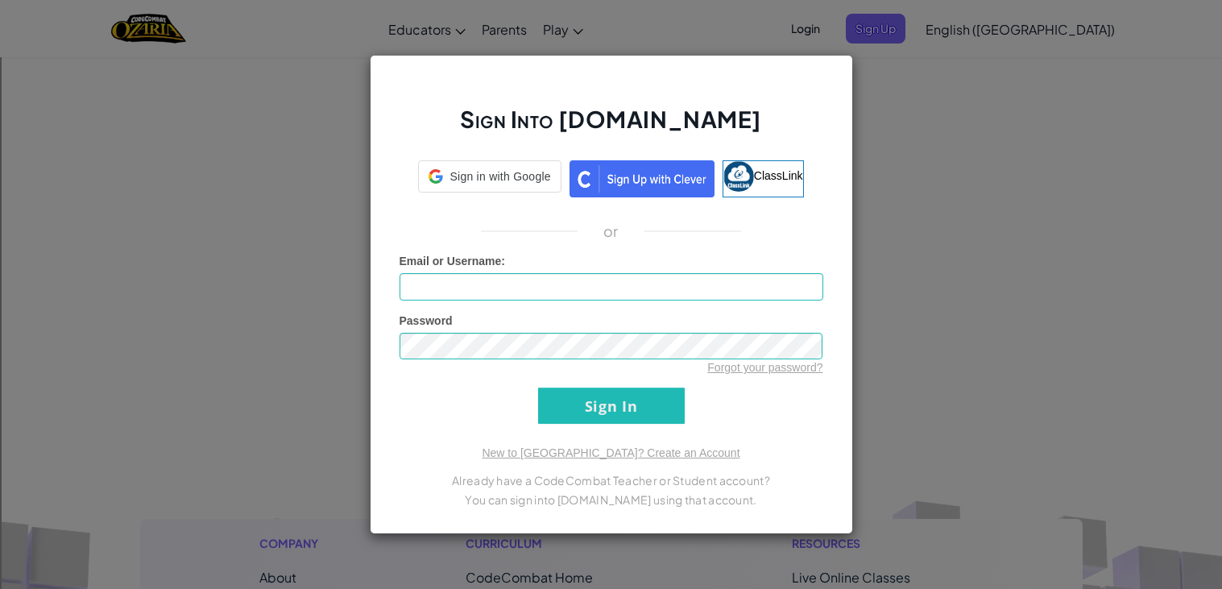 Image resolution: width=1222 pixels, height=589 pixels. Describe the element at coordinates (450, 261) in the screenshot. I see `span: Email or Username` at that location.